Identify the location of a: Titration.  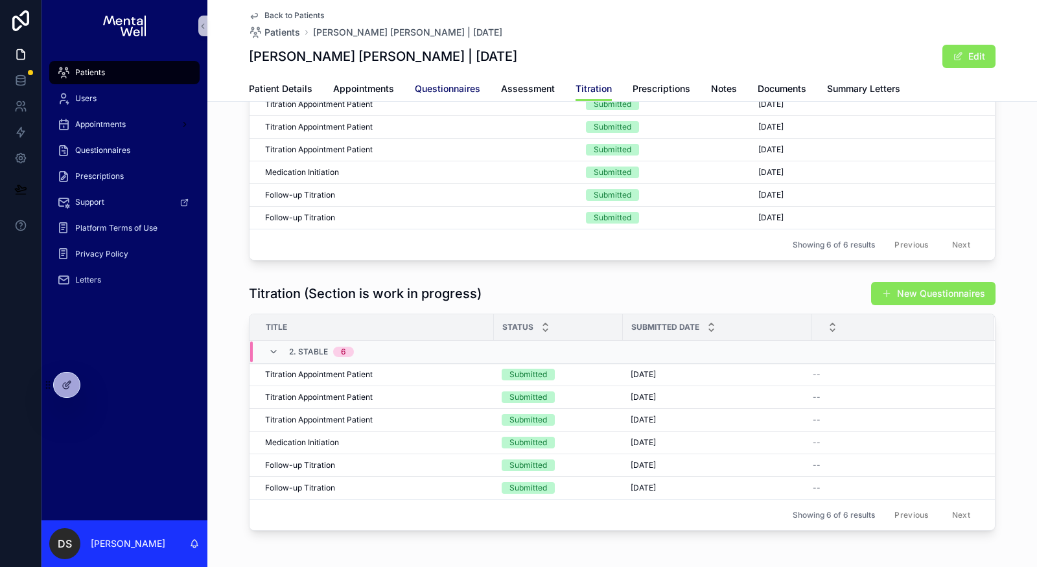
(594, 89).